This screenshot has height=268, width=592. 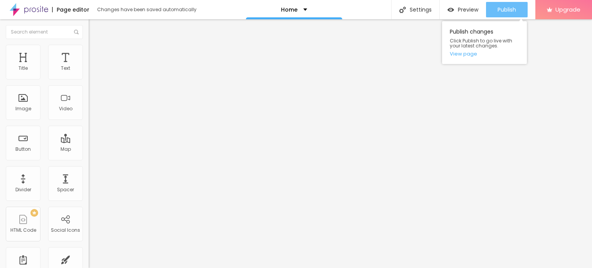 I want to click on span: Publish, so click(x=507, y=10).